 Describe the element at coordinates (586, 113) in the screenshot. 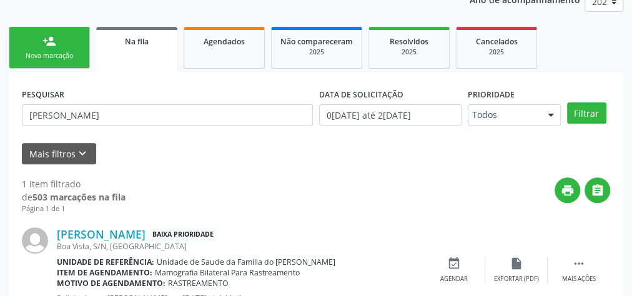

I see `button: Filtrar` at that location.